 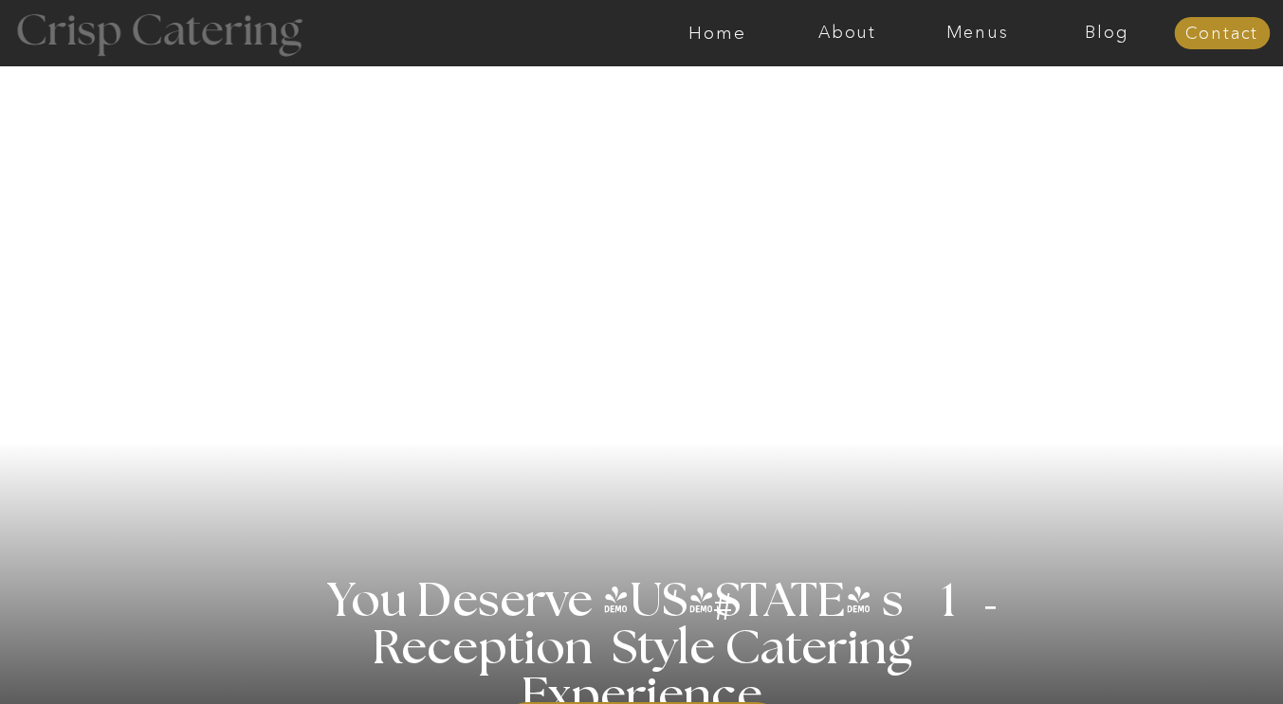 What do you see at coordinates (1106, 33) in the screenshot?
I see `nav: Blog` at bounding box center [1106, 33].